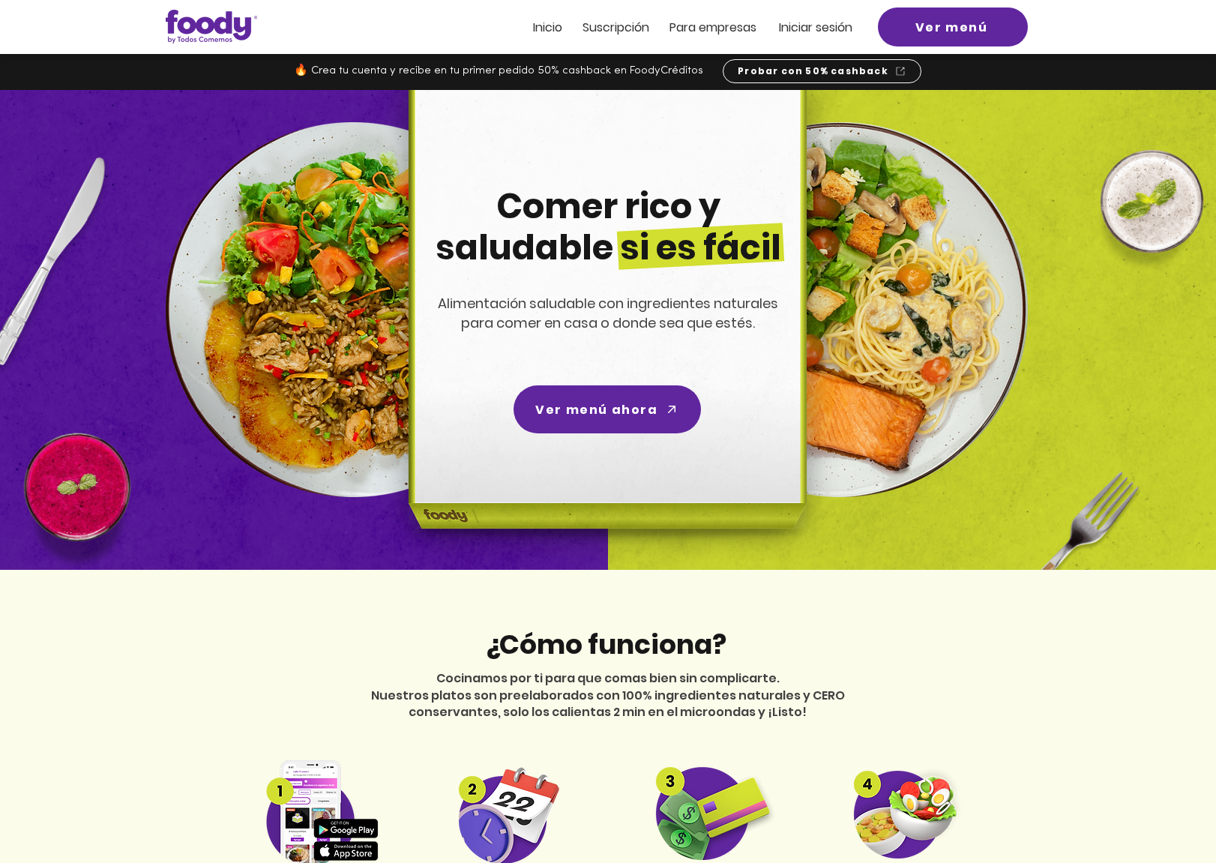  What do you see at coordinates (499, 70) in the screenshot?
I see `span: 🔥 Crea tu cuenta y recibe en tu primer pedido 50% cashback en FoodyCréditos` at bounding box center [499, 70].